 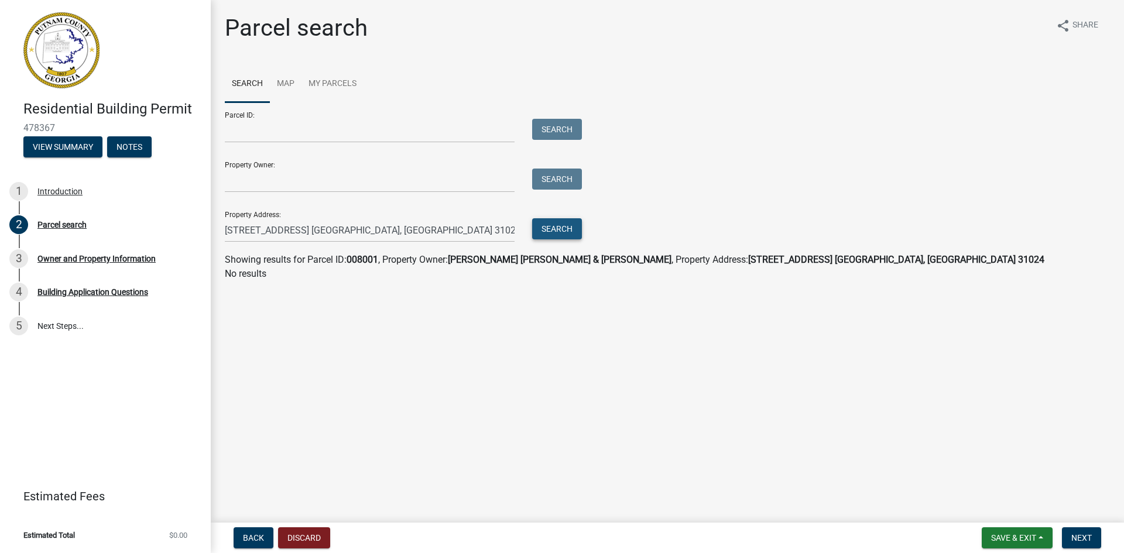 I want to click on button: View Summary, so click(x=63, y=147).